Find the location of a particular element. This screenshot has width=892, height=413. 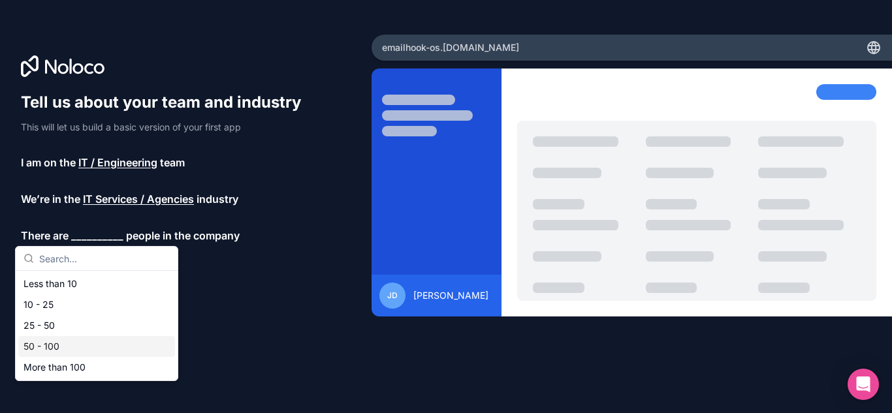

span: industry is located at coordinates (218, 199).